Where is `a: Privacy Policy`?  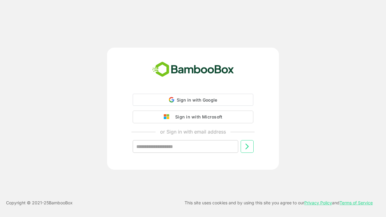
a: Privacy Policy is located at coordinates (318, 203).